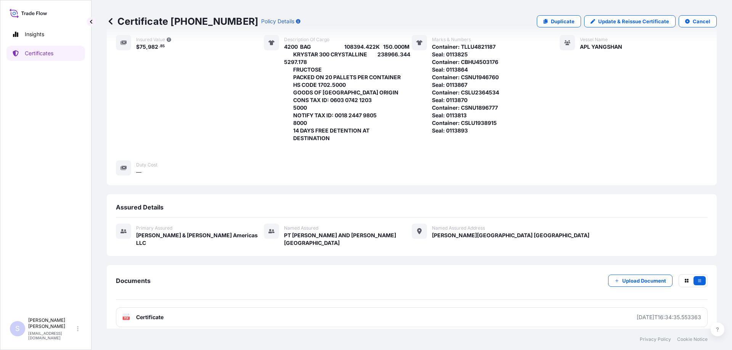  What do you see at coordinates (644, 281) in the screenshot?
I see `p: Upload Document` at bounding box center [644, 281].